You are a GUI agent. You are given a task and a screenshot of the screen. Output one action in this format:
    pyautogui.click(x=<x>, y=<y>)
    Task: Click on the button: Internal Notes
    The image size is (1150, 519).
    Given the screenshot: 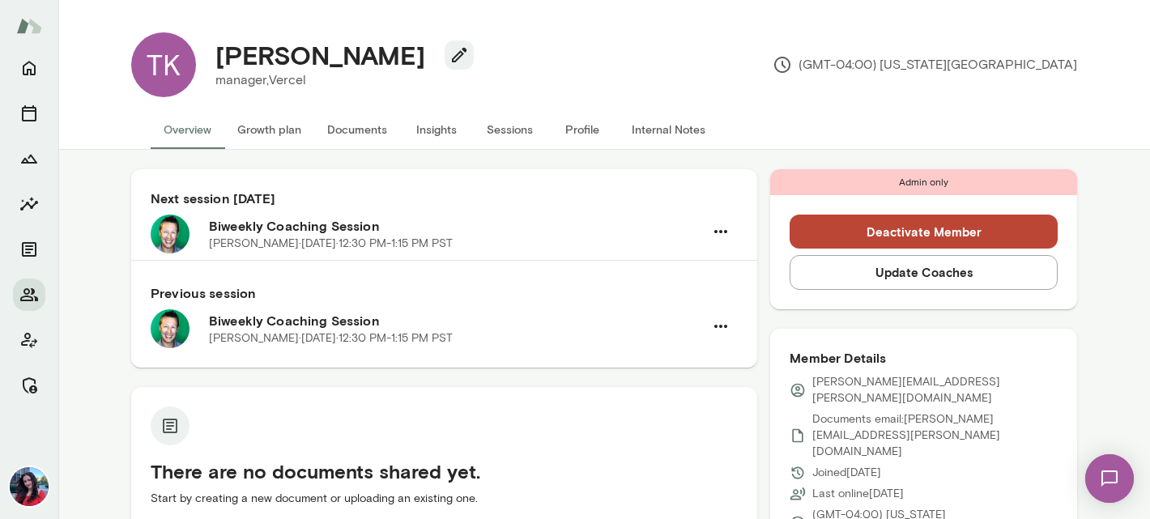 What is the action you would take?
    pyautogui.click(x=668, y=130)
    